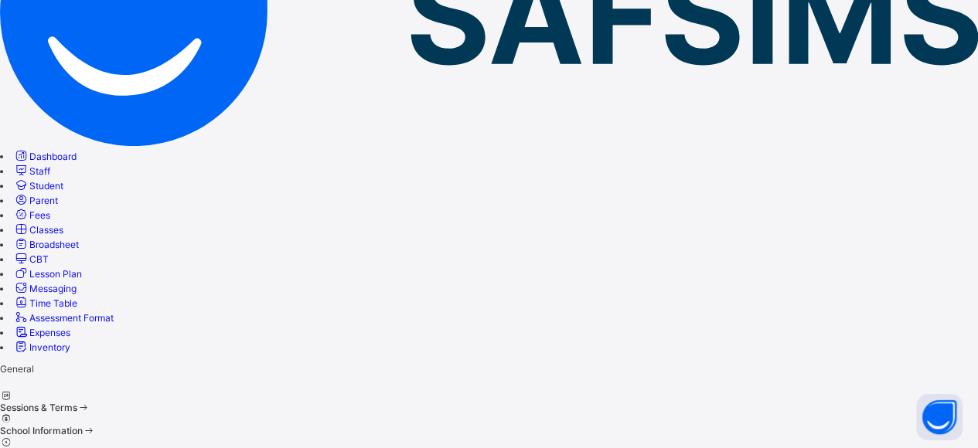  Describe the element at coordinates (49, 332) in the screenshot. I see `span: Expenses` at that location.